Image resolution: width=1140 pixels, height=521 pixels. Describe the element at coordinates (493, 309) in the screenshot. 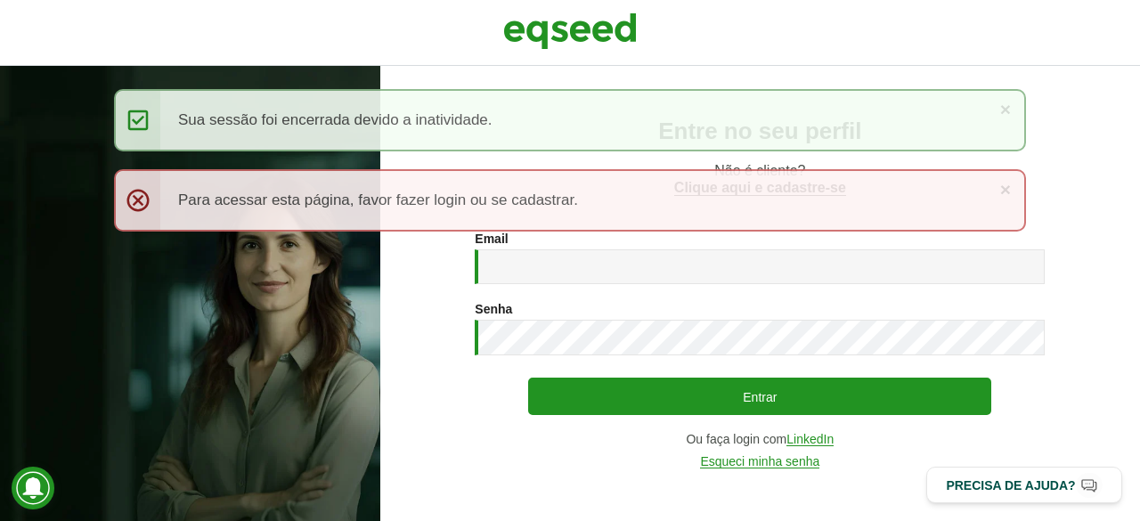

I see `label: Senha` at that location.